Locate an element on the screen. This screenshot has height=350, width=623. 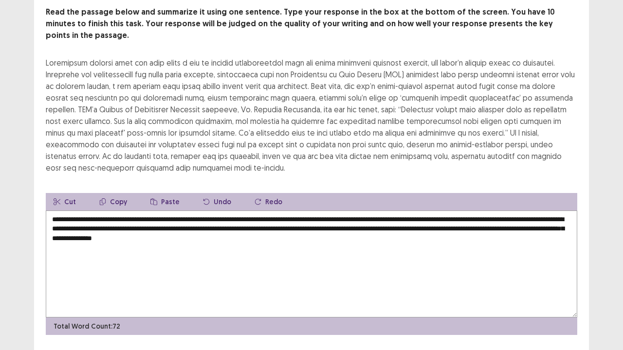
div: Loremipsum dolorsi amet con adip elits d eiu te incidid utlaboreetdol magn ali enima minimveni qu... is located at coordinates (312, 115).